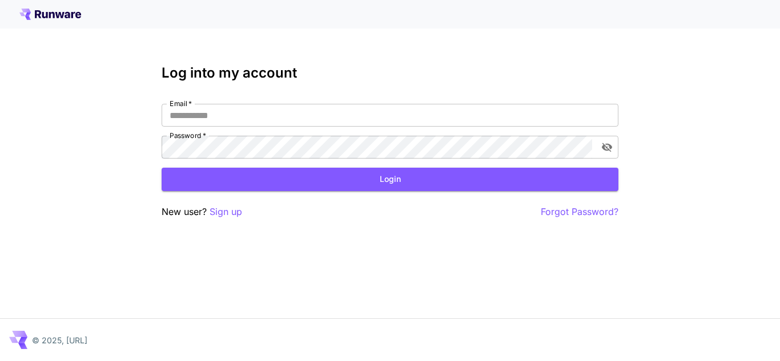  What do you see at coordinates (580, 212) in the screenshot?
I see `button: Forgot Password?` at bounding box center [580, 212].